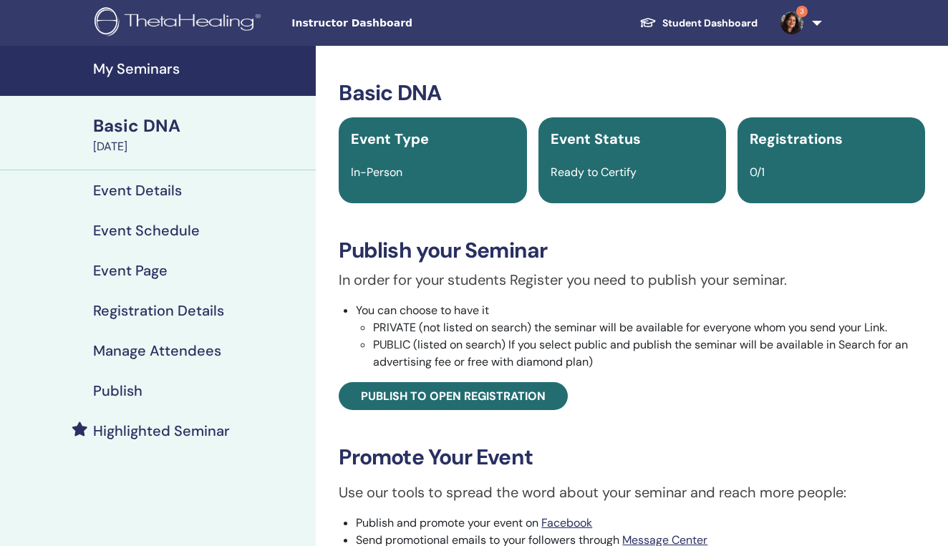 This screenshot has width=948, height=546. What do you see at coordinates (632, 251) in the screenshot?
I see `h3: Publish your Seminar` at bounding box center [632, 251].